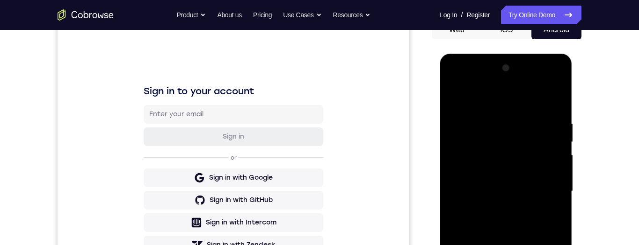 This screenshot has width=639, height=245. I want to click on div: Sign in with Google, so click(183, 158).